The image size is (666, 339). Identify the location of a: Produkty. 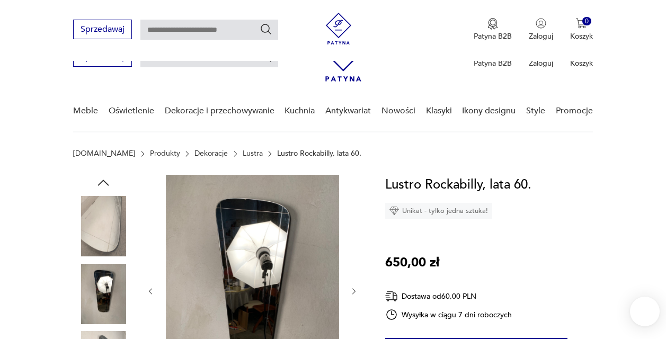
(165, 154).